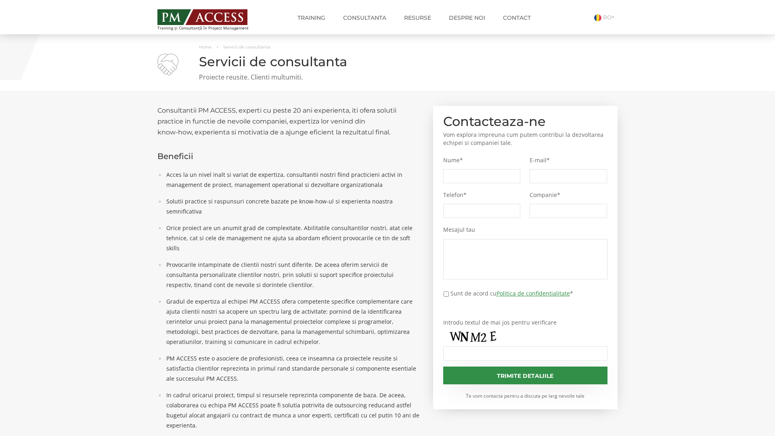 This screenshot has height=436, width=775. Describe the element at coordinates (482, 195) in the screenshot. I see `label: Telefon` at that location.